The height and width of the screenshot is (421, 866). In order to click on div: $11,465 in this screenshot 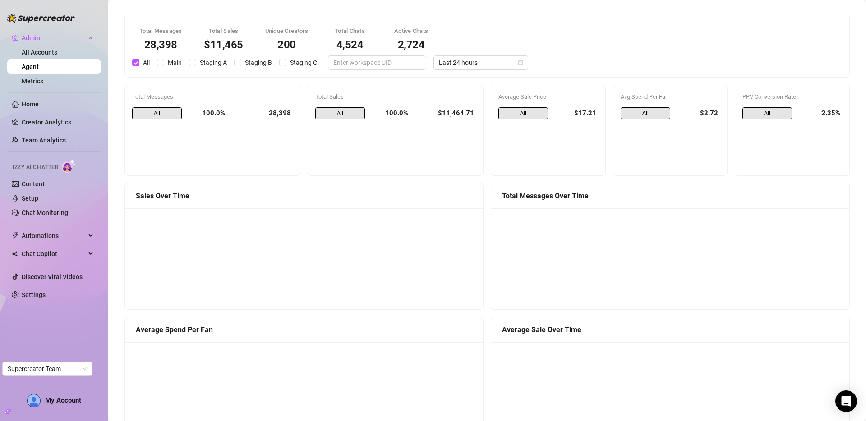, I will do `click(224, 45)`.